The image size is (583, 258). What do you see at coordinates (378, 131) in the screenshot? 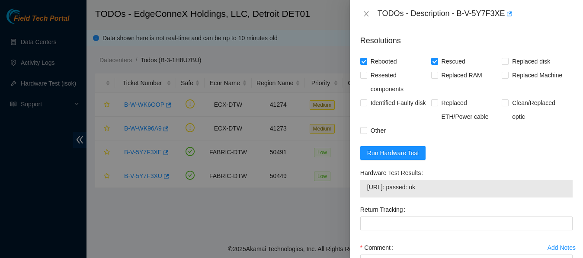
I see `span: Other` at bounding box center [378, 131].